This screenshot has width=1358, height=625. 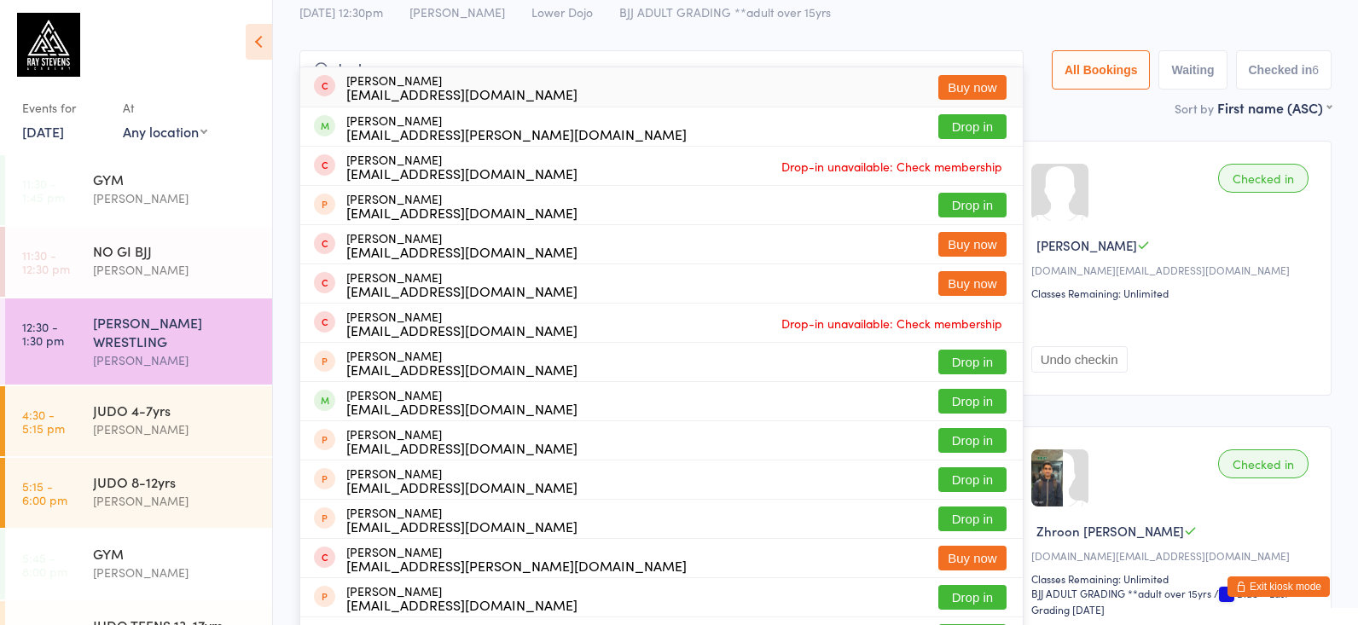 I want to click on span: Lower Dojo, so click(x=562, y=12).